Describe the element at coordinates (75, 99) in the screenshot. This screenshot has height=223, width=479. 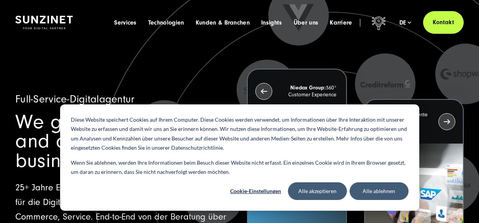
I see `span: Full-Service-Digitalagentur` at that location.